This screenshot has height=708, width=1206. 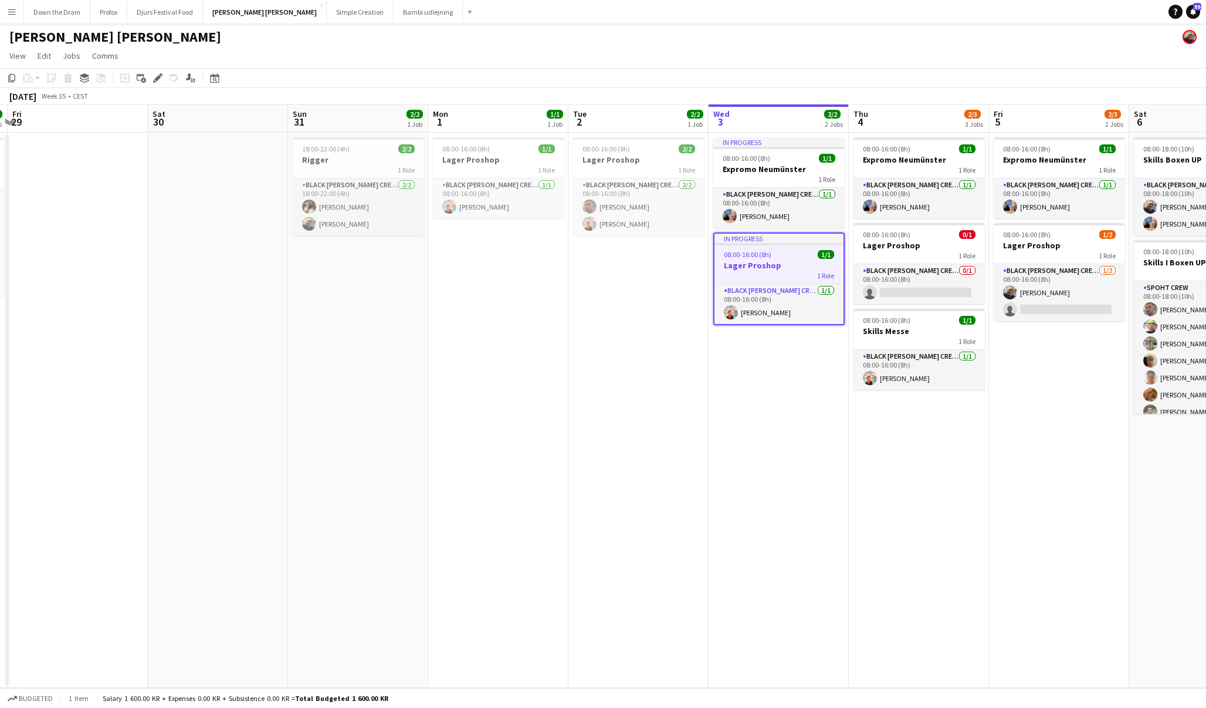 What do you see at coordinates (109, 12) in the screenshot?
I see `button: Profox` at bounding box center [109, 12].